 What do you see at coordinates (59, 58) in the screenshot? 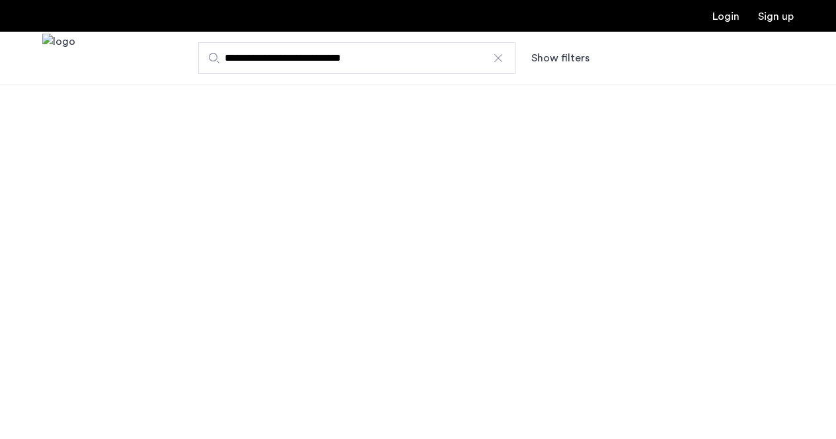
I see `img: logo` at bounding box center [59, 58].